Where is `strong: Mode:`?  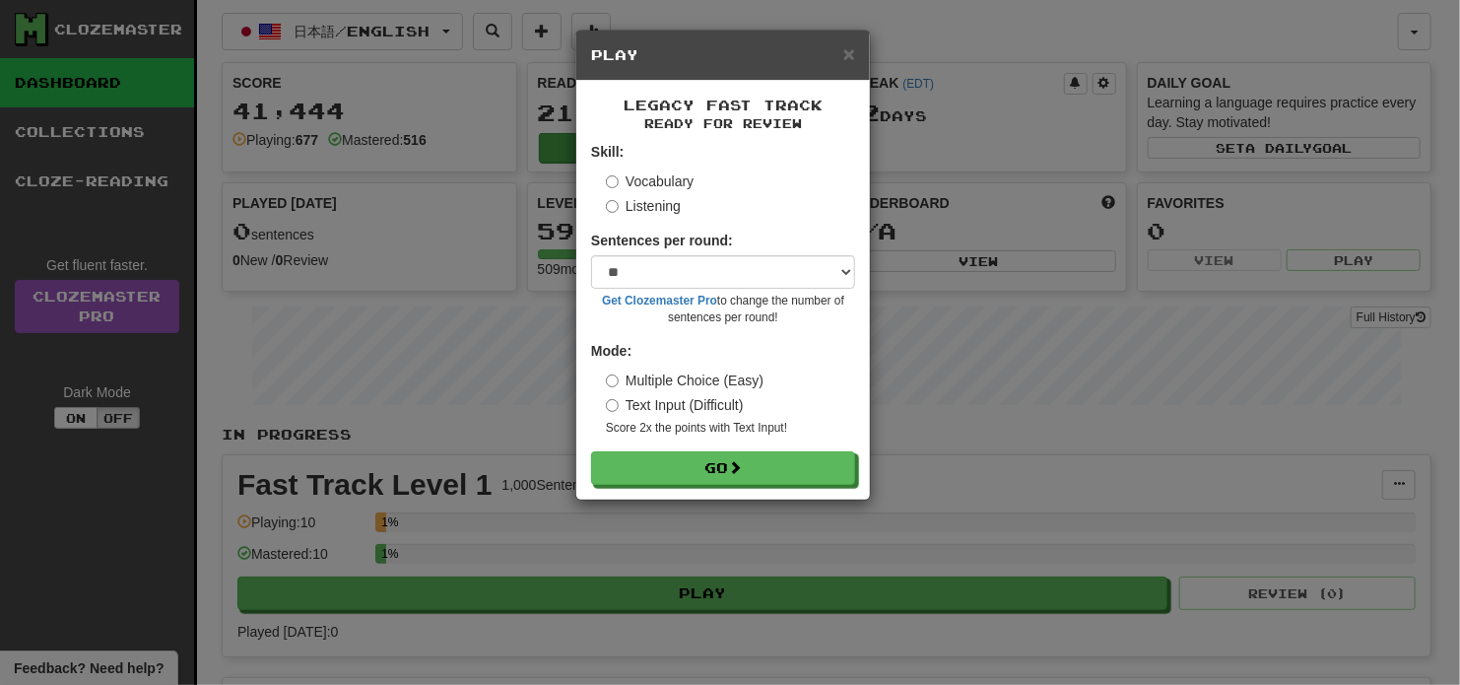 strong: Mode: is located at coordinates (611, 351).